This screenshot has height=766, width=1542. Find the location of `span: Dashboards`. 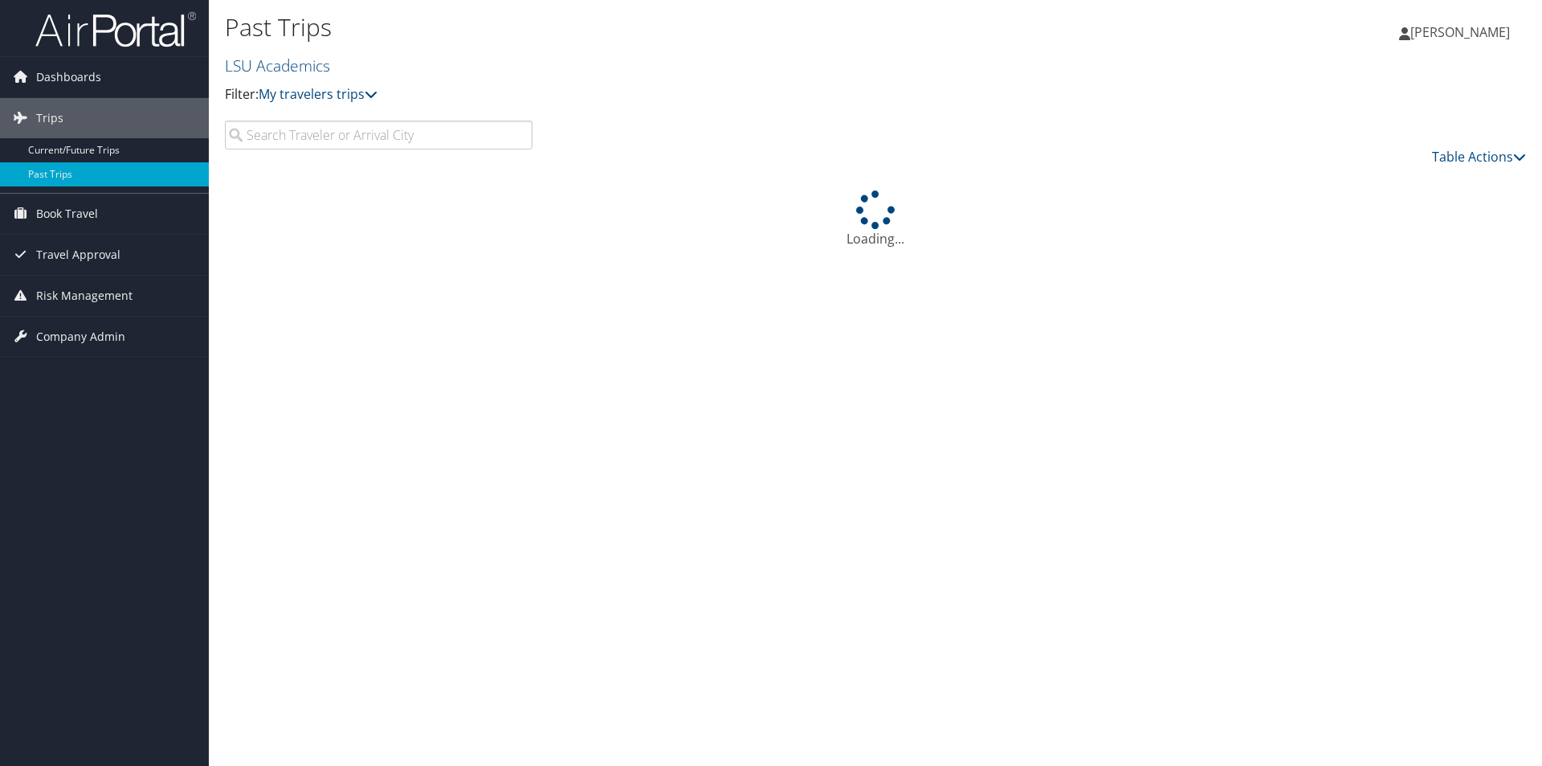

span: Dashboards is located at coordinates (68, 77).